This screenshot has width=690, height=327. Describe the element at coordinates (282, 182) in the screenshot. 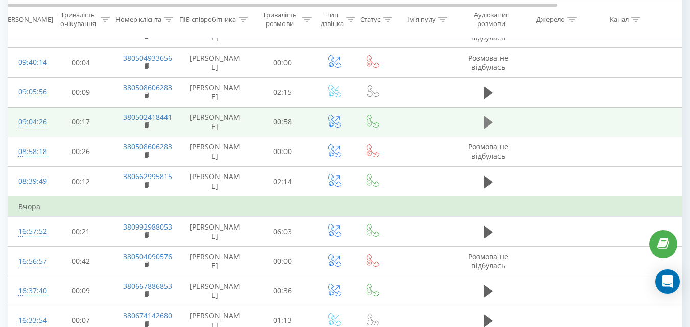

I see `td: 02:14` at that location.